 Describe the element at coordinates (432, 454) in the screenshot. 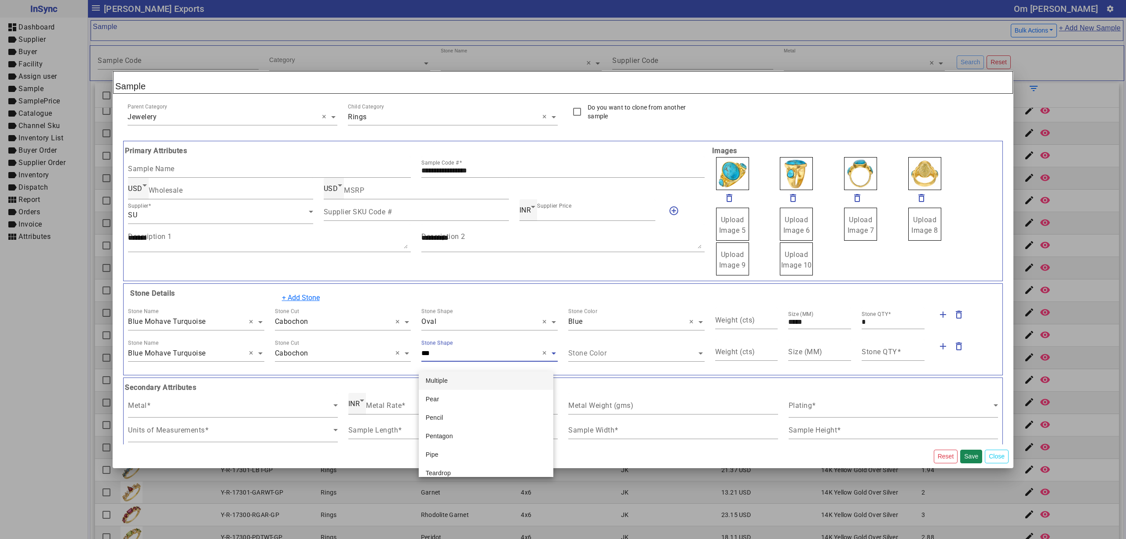

I see `span: Pipe` at that location.